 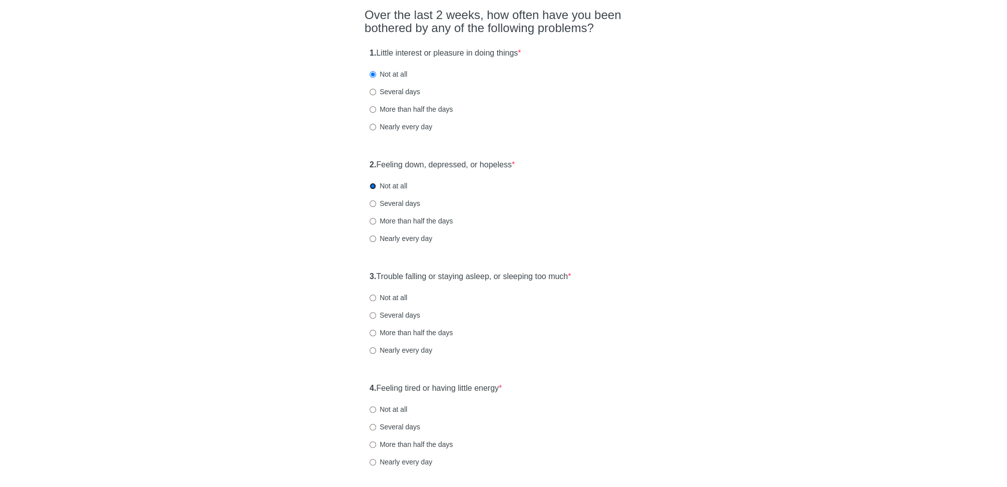 What do you see at coordinates (372, 53) in the screenshot?
I see `strong: 1.` at bounding box center [372, 53].